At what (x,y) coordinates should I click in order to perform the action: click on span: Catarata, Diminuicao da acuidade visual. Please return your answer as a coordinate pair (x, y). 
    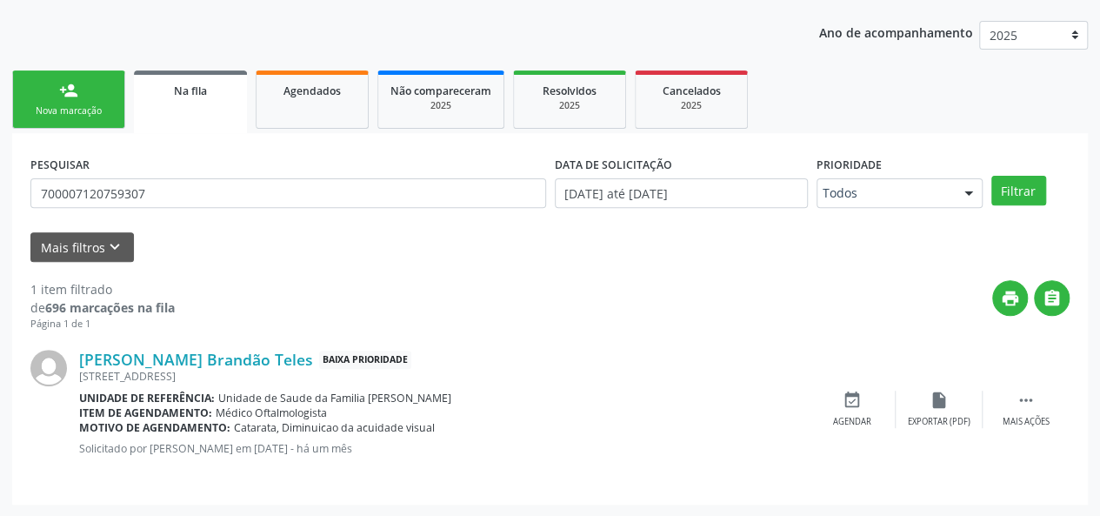
    Looking at the image, I should click on (334, 427).